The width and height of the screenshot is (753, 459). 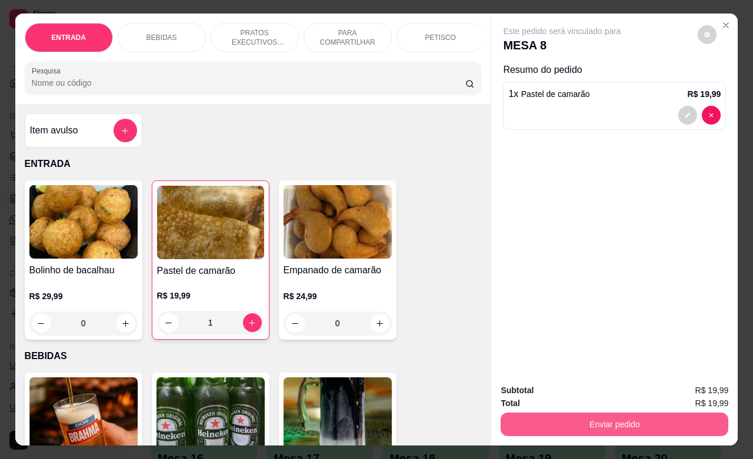 I want to click on h4: Empanado de camarão, so click(x=338, y=271).